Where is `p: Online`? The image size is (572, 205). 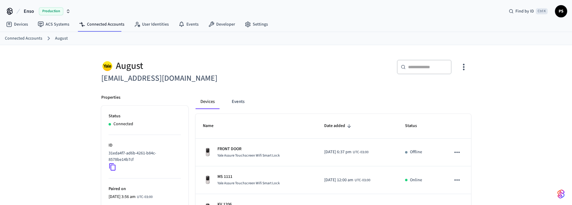 p: Online is located at coordinates (416, 180).